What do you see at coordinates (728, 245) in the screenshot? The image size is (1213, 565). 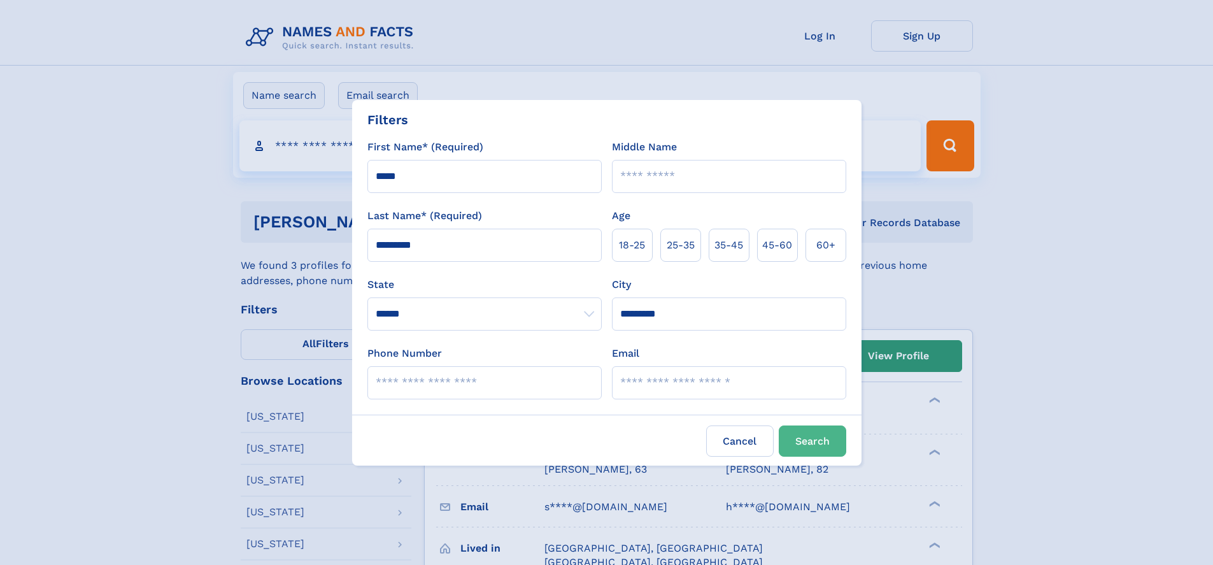 I see `span: 35‑45` at bounding box center [728, 245].